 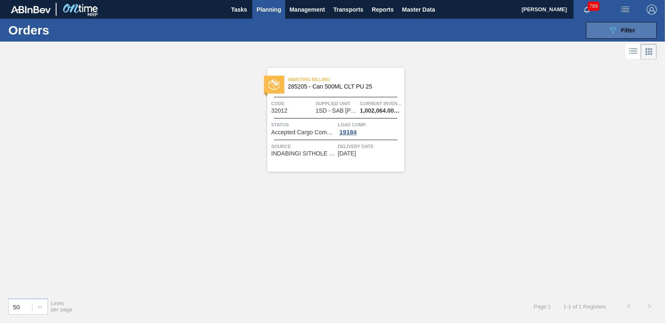 I want to click on span: Master Data, so click(x=418, y=10).